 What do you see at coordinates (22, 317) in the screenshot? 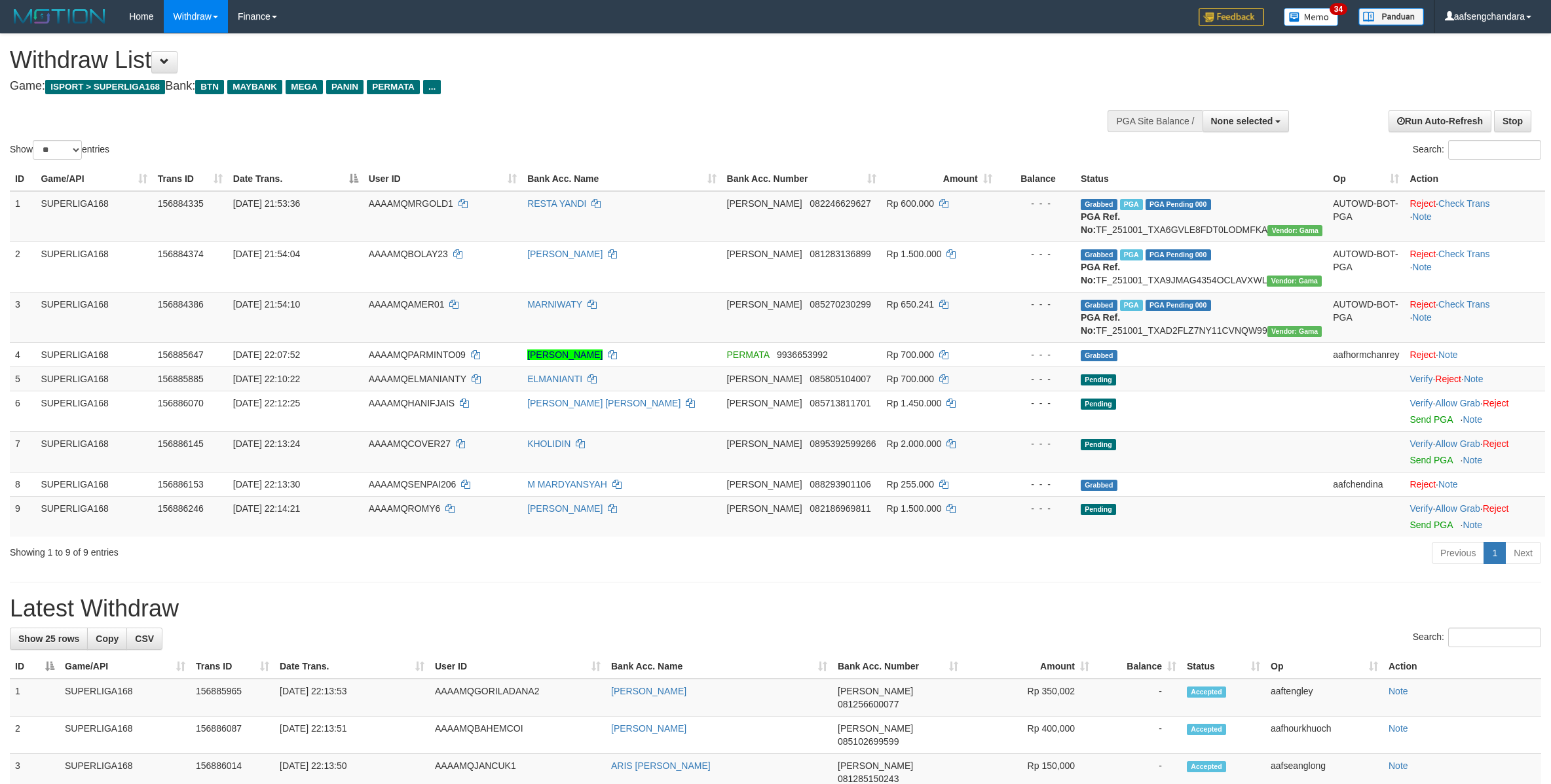
I see `td: 3` at bounding box center [22, 317].